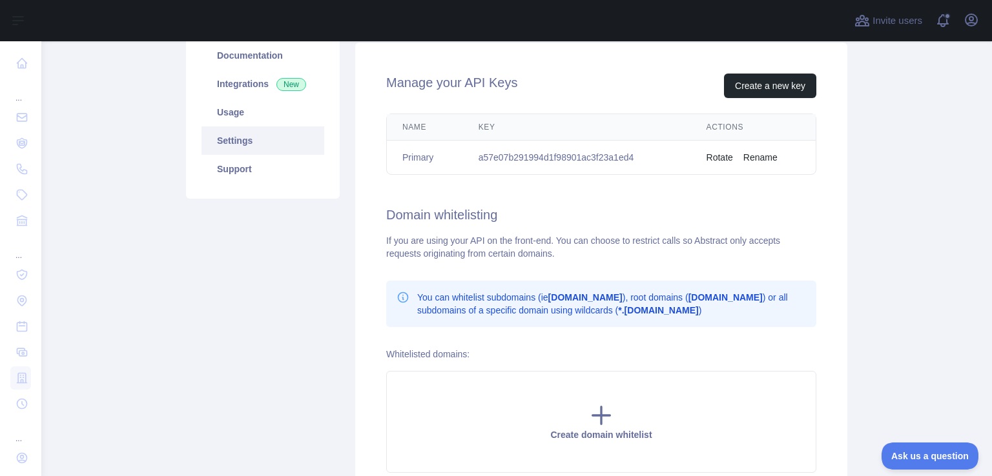 The height and width of the screenshot is (476, 992). I want to click on a: Usage, so click(263, 112).